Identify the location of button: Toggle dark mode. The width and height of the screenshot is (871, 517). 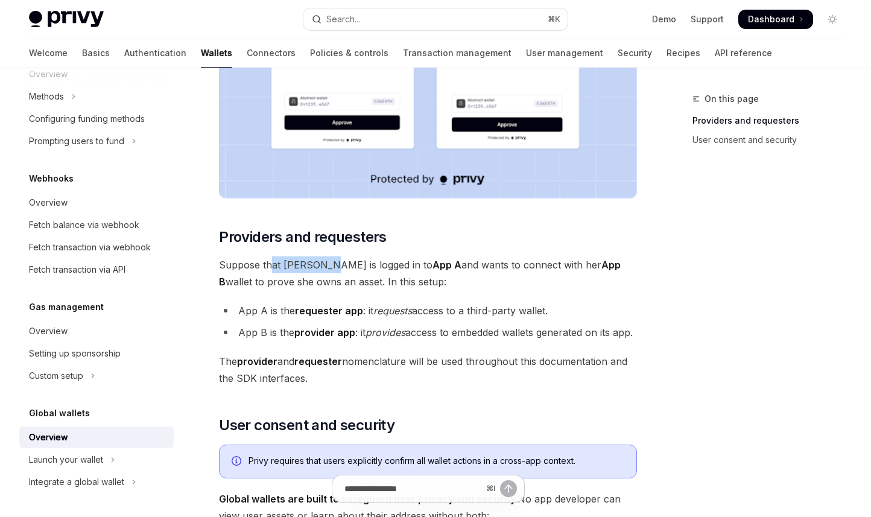
(832, 19).